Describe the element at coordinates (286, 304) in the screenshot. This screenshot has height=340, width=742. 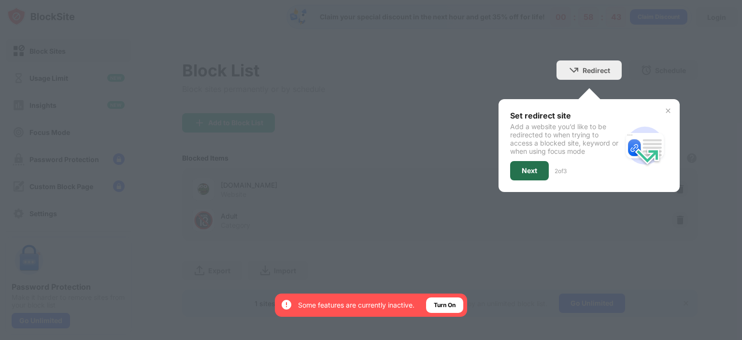
I see `img: error-circle-white.svg` at that location.